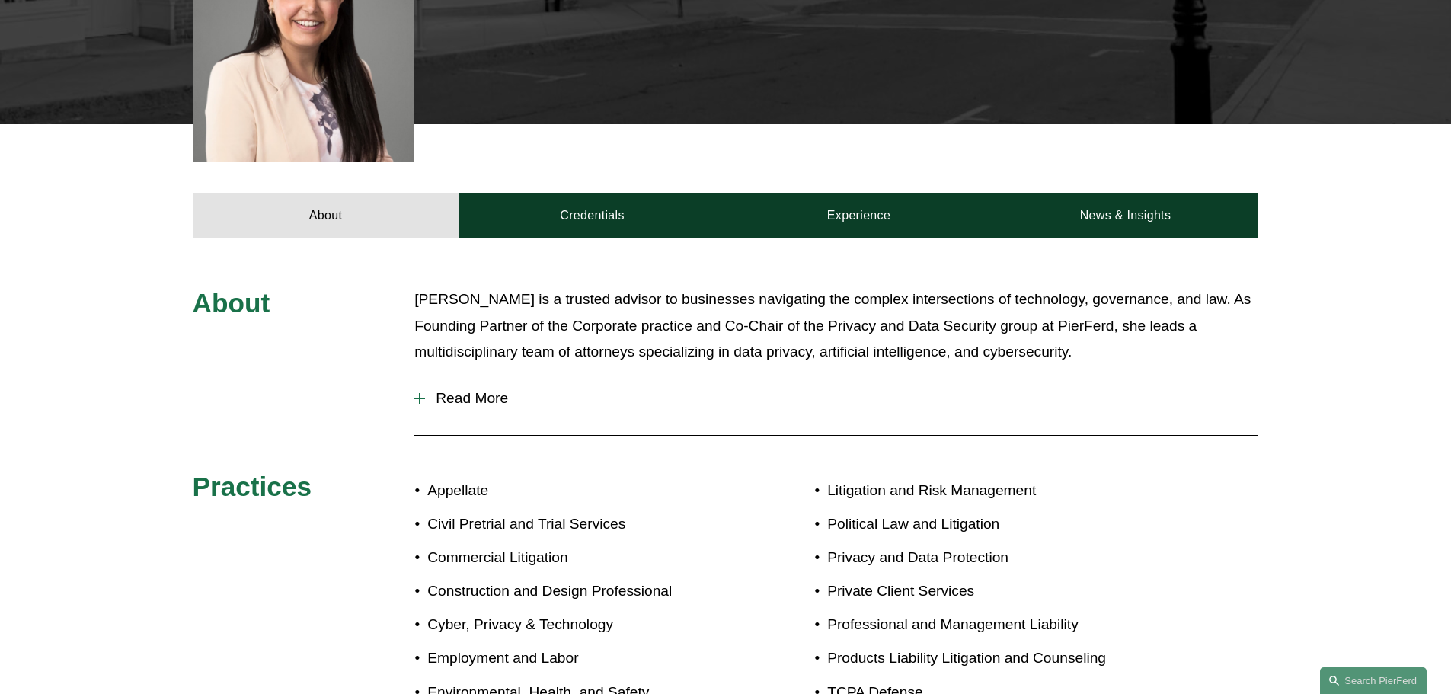  What do you see at coordinates (1125, 216) in the screenshot?
I see `a: News & Insights` at bounding box center [1125, 216].